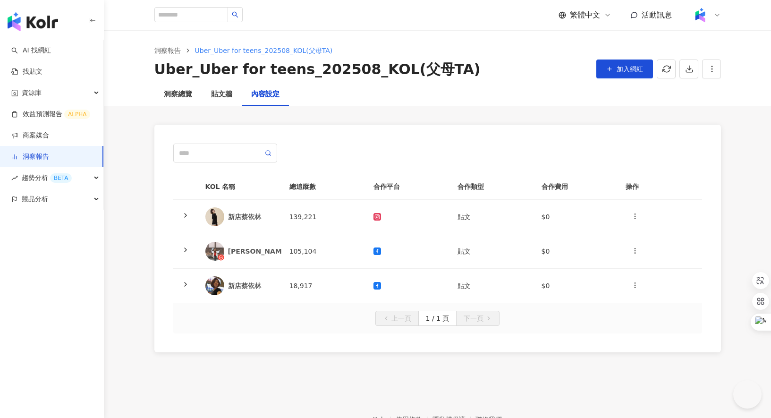 The image size is (771, 418). I want to click on a: 找貼文, so click(27, 72).